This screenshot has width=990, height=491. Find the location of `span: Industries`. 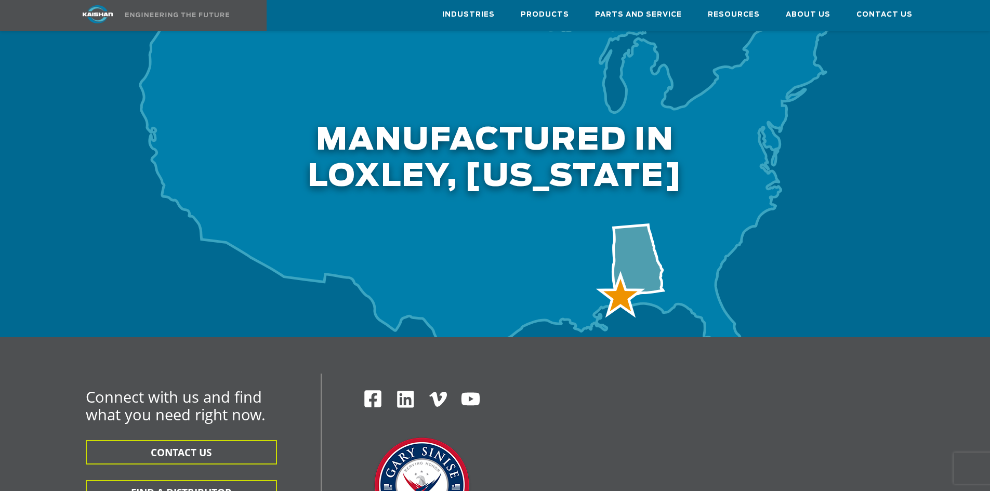

span: Industries is located at coordinates (468, 15).